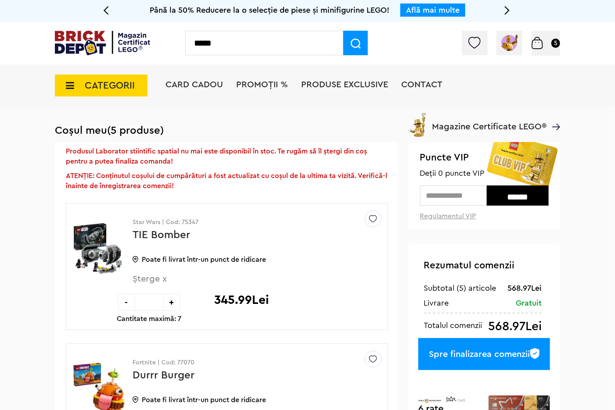 Image resolution: width=615 pixels, height=410 pixels. What do you see at coordinates (242, 284) in the screenshot?
I see `span: Șterge x` at bounding box center [242, 284].